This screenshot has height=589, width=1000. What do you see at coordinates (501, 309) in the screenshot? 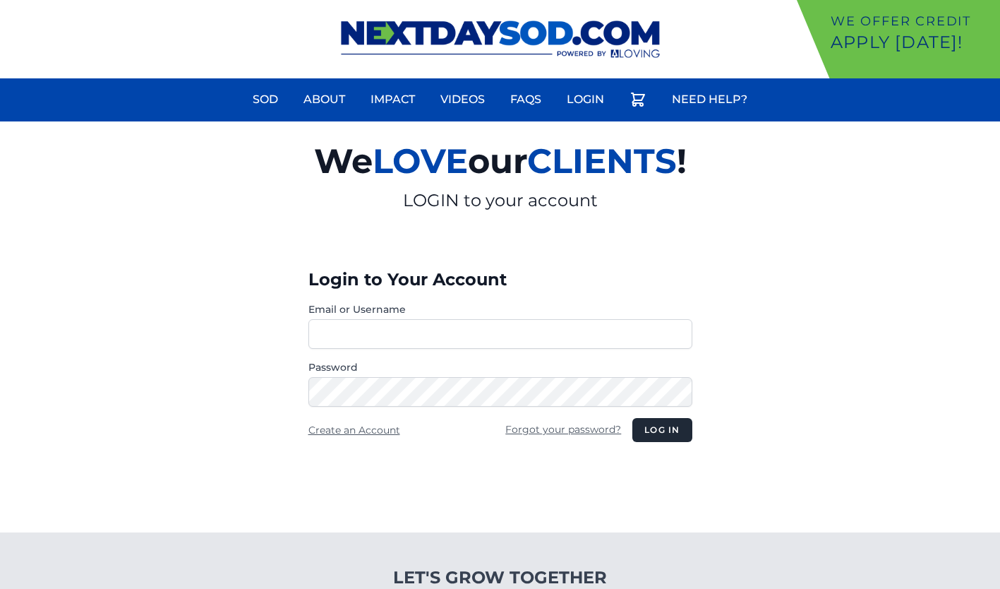
I see `label: Email or Username` at bounding box center [501, 309].